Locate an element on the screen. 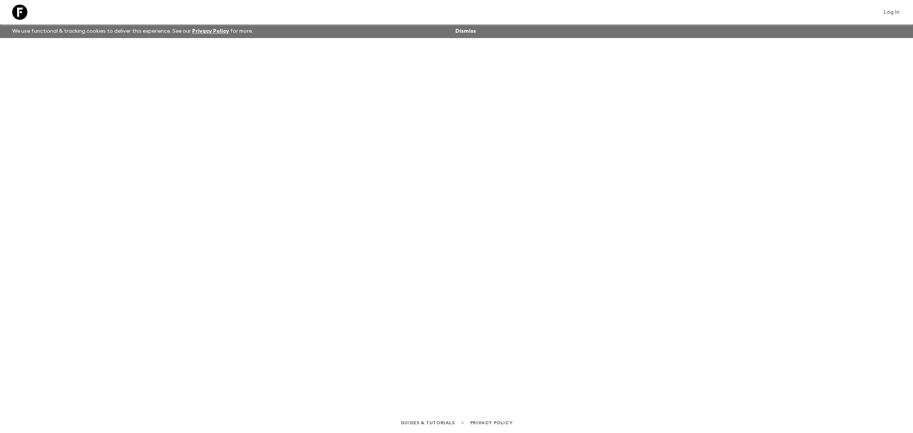  p: We use functional & tracking cookies to deliver this experience. See our for more. is located at coordinates (132, 31).